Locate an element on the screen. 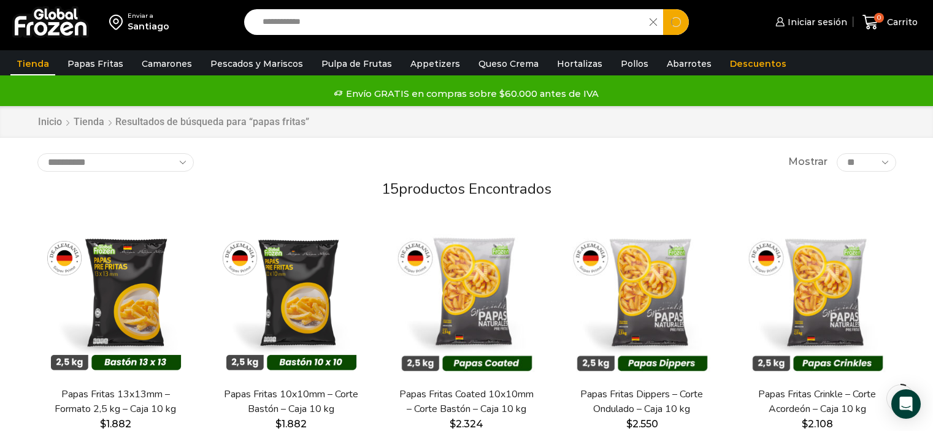 Image resolution: width=933 pixels, height=431 pixels. a: Papas Fritas Dippers – Corte Ondulado – Caja 10 kg is located at coordinates (641, 402).